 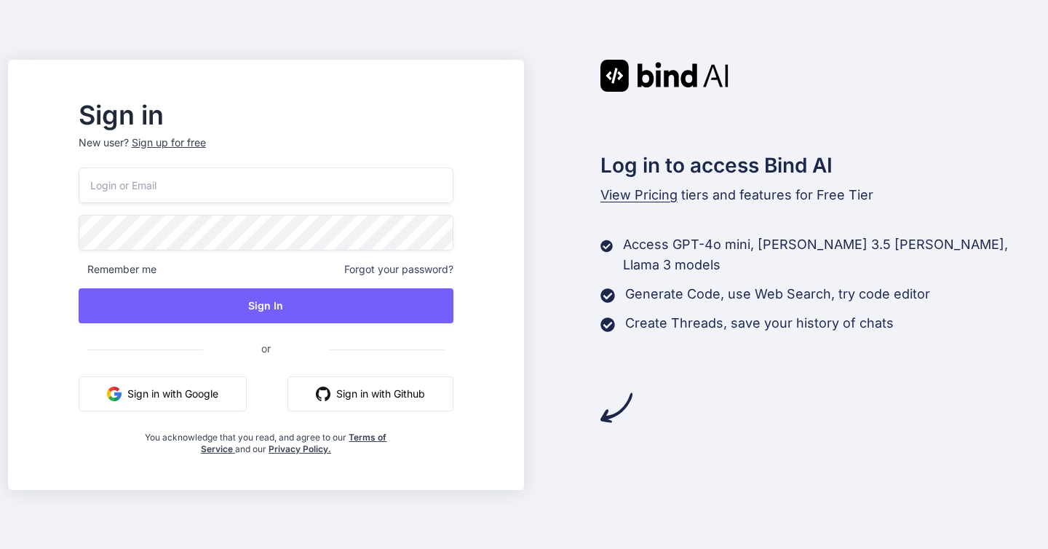 I want to click on div: Sign up for free, so click(x=169, y=143).